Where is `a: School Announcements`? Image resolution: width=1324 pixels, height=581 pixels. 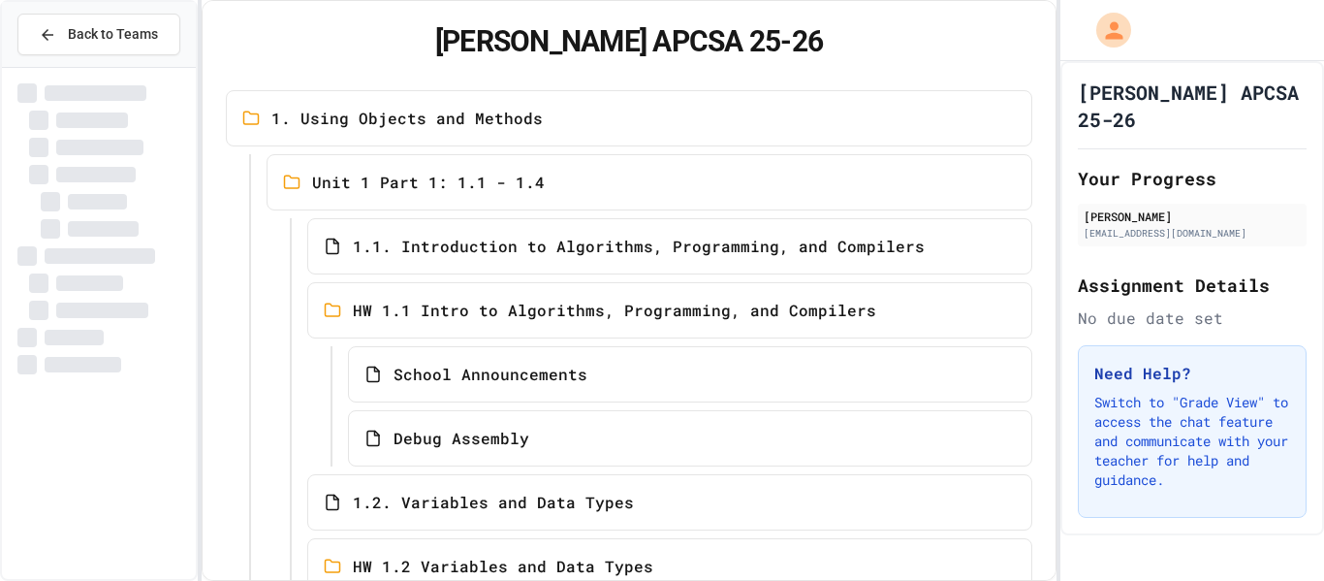 a: School Announcements is located at coordinates (690, 374).